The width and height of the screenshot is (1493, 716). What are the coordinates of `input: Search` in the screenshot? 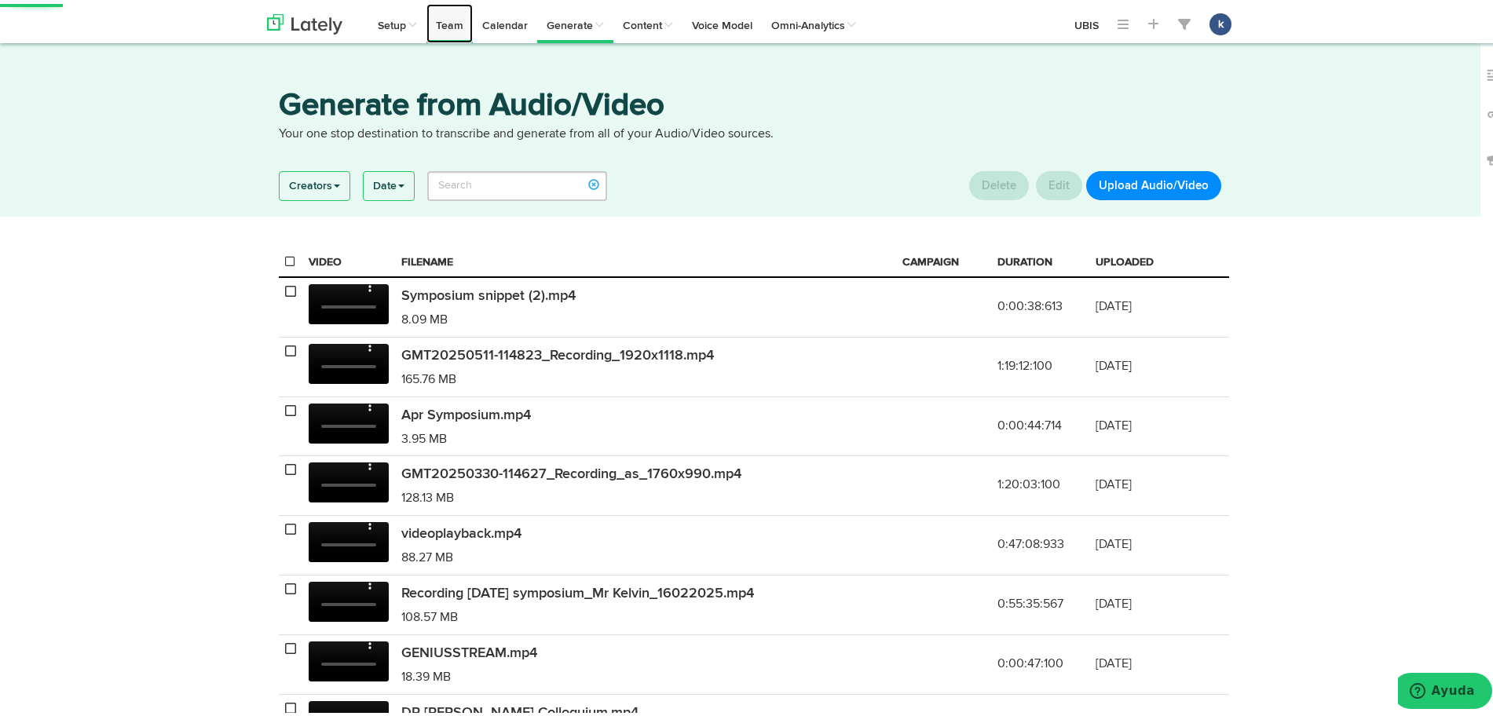 It's located at (517, 182).